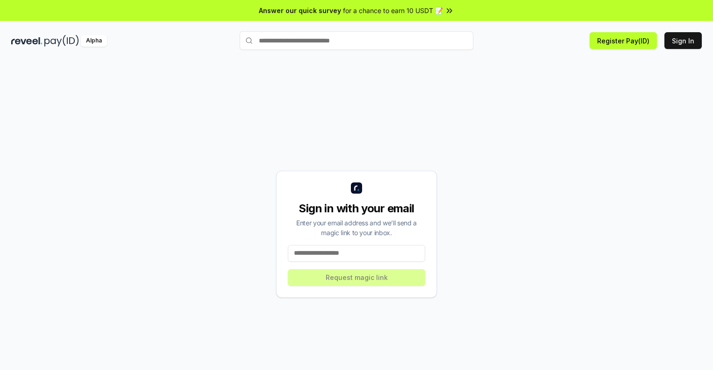  Describe the element at coordinates (62, 41) in the screenshot. I see `img: pay_id` at that location.